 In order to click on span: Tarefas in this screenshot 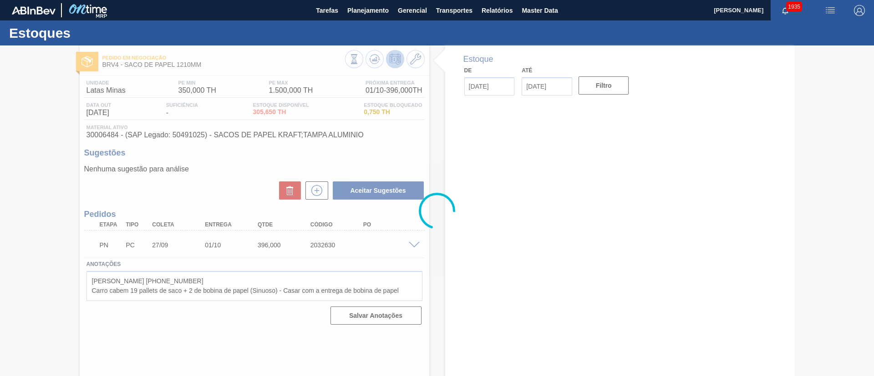, I will do `click(327, 10)`.